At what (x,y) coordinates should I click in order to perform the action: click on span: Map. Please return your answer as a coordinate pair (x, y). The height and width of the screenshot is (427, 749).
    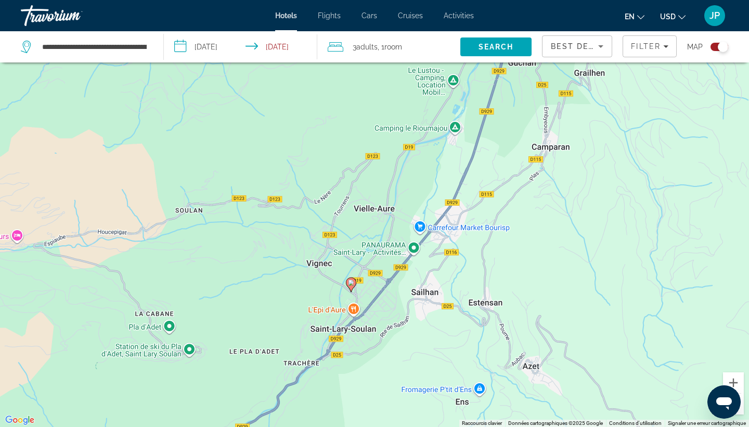
    Looking at the image, I should click on (695, 47).